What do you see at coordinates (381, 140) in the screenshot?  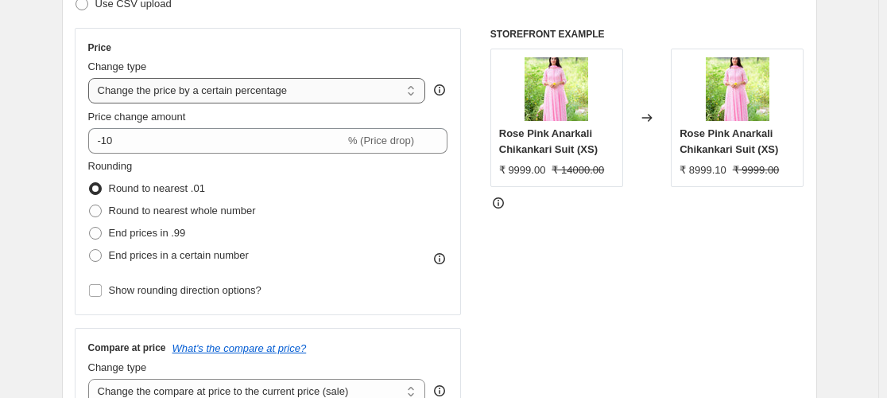 I see `span: % (Price drop)` at bounding box center [381, 140].